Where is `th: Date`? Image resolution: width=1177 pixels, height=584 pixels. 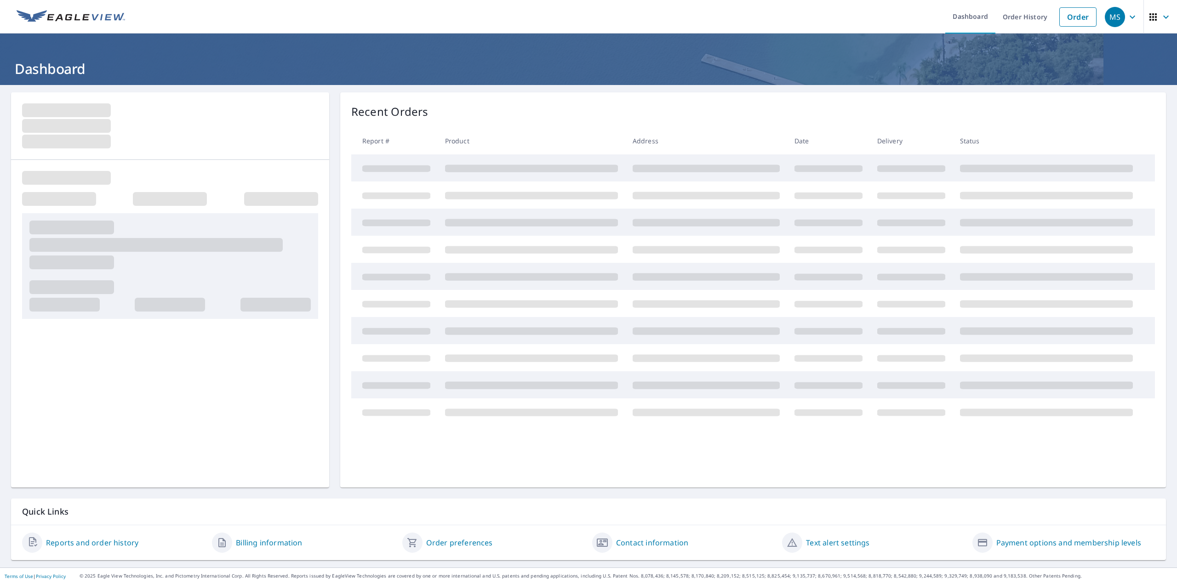
th: Date is located at coordinates (828, 141).